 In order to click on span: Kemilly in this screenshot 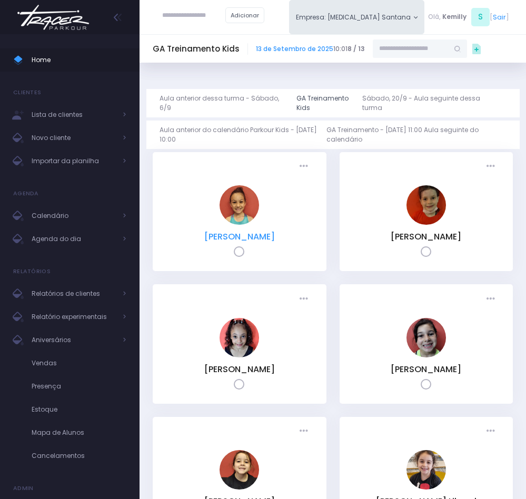, I will do `click(454, 17)`.